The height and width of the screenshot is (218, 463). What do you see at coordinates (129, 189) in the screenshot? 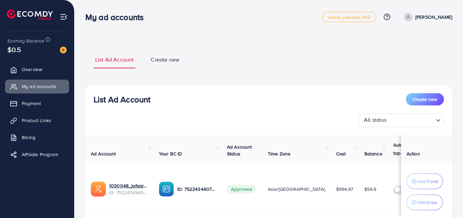
I see `div: <span class='underline'>1030048_jafaar123_1751453845453</span></br>7522436945524654081` at bounding box center [129, 189].